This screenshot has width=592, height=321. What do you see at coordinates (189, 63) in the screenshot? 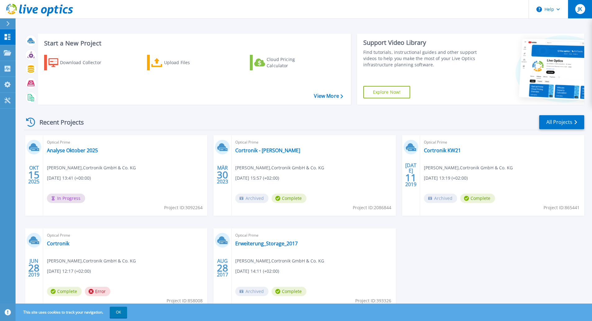
I see `div: Upload Files` at bounding box center [189, 63].